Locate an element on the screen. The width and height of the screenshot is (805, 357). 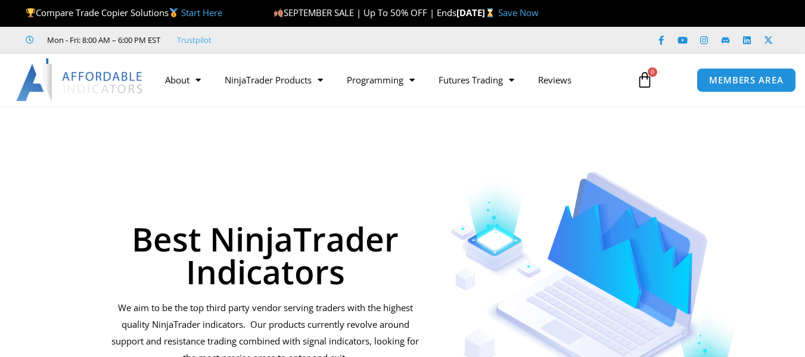
a: Reviews is located at coordinates (555, 80).